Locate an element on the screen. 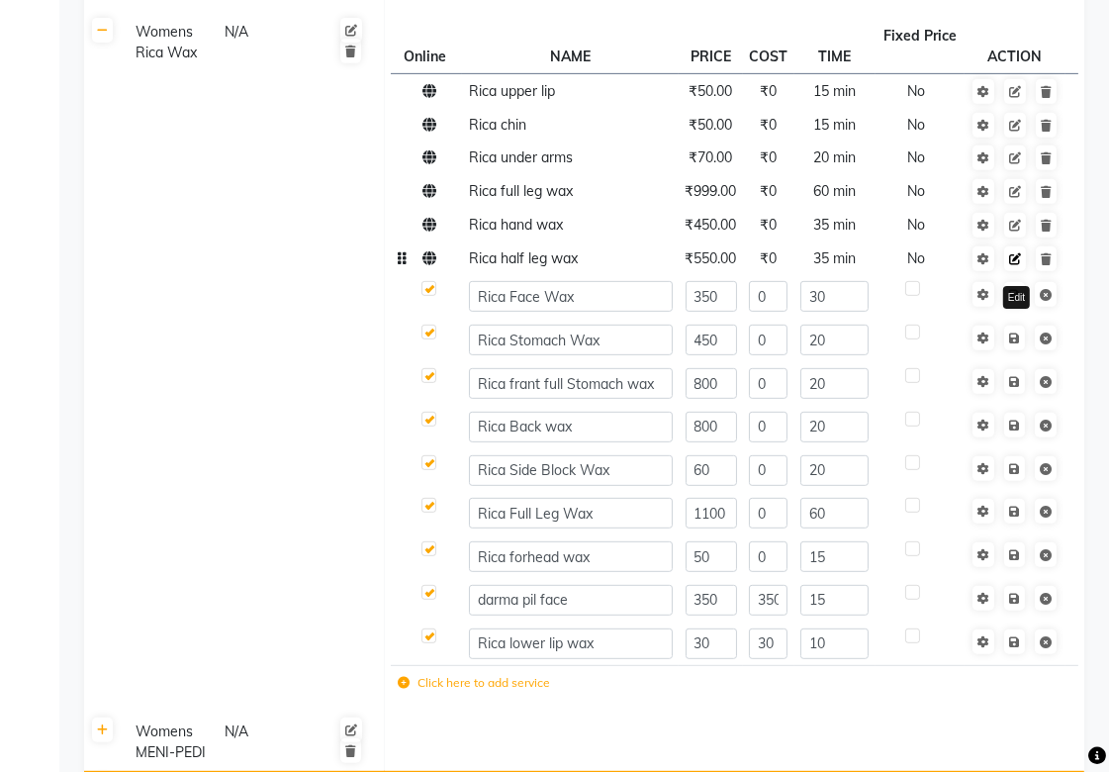 The image size is (1109, 772). span: Rica full leg wax is located at coordinates (520, 191).